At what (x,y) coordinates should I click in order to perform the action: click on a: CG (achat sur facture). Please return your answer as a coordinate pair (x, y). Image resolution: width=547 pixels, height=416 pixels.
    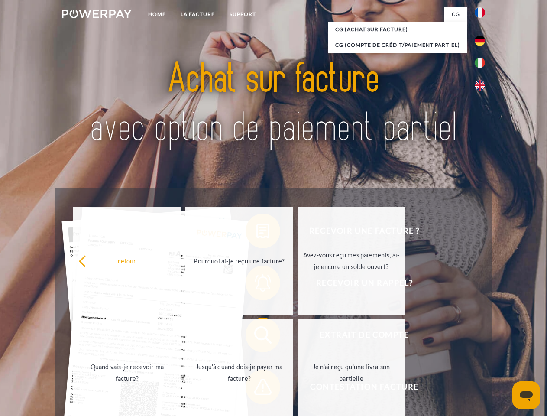
    Looking at the image, I should click on (398, 29).